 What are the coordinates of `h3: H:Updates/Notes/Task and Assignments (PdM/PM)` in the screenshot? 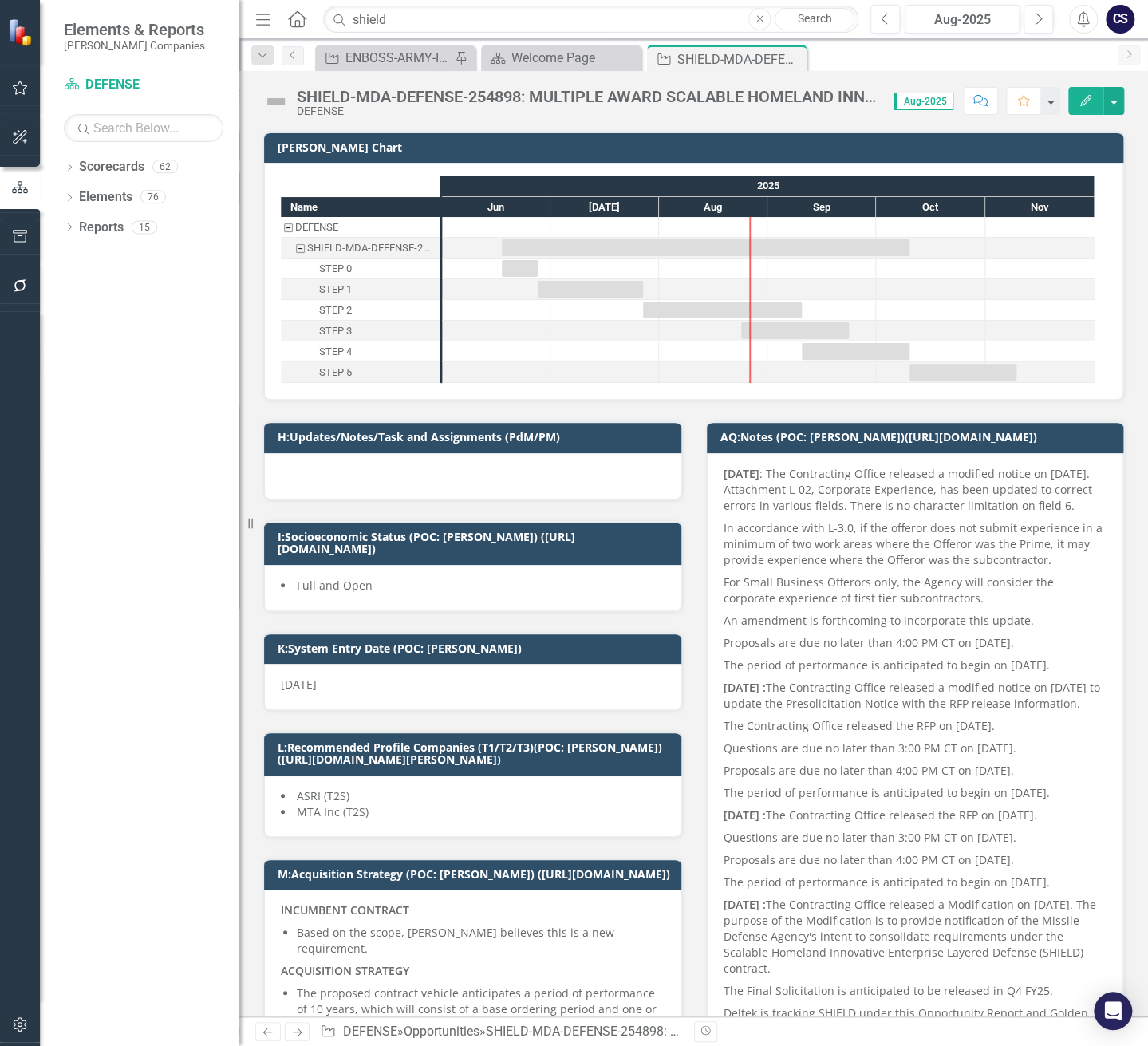 It's located at (475, 436).